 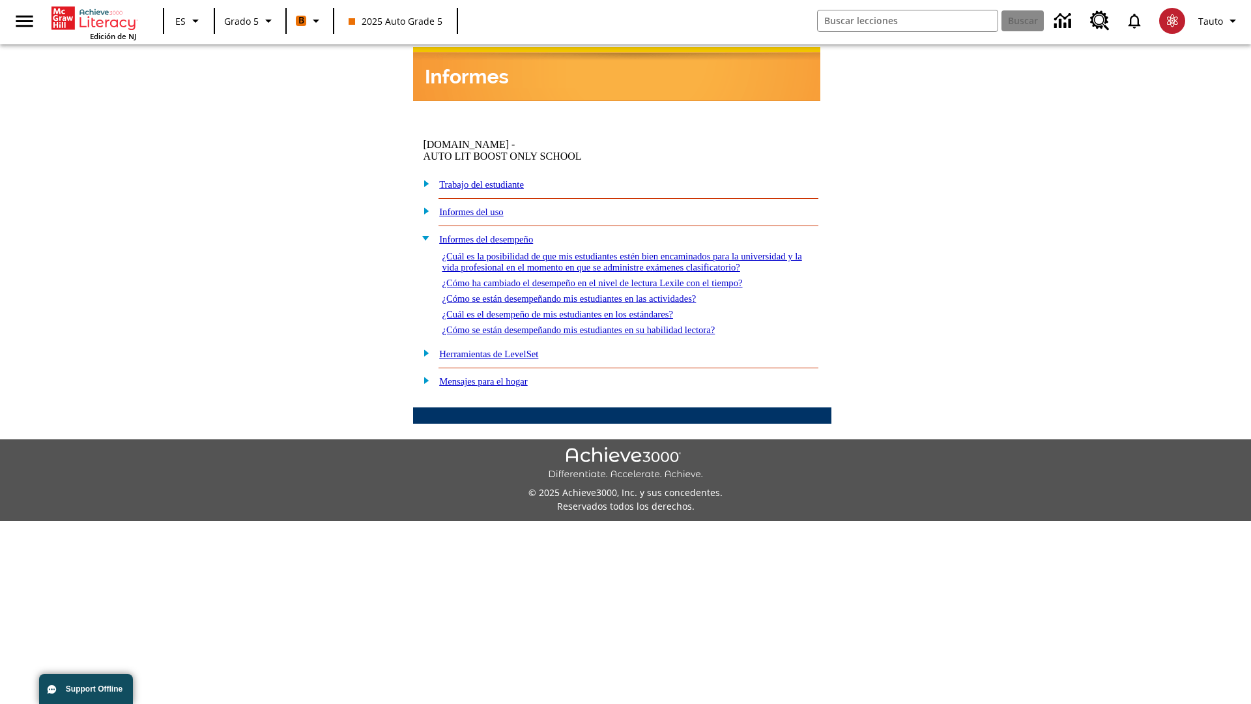 What do you see at coordinates (557, 314) in the screenshot?
I see `a: ¿Cuál es el desempeño de mis estudiantes en los estándares?` at bounding box center [557, 314].